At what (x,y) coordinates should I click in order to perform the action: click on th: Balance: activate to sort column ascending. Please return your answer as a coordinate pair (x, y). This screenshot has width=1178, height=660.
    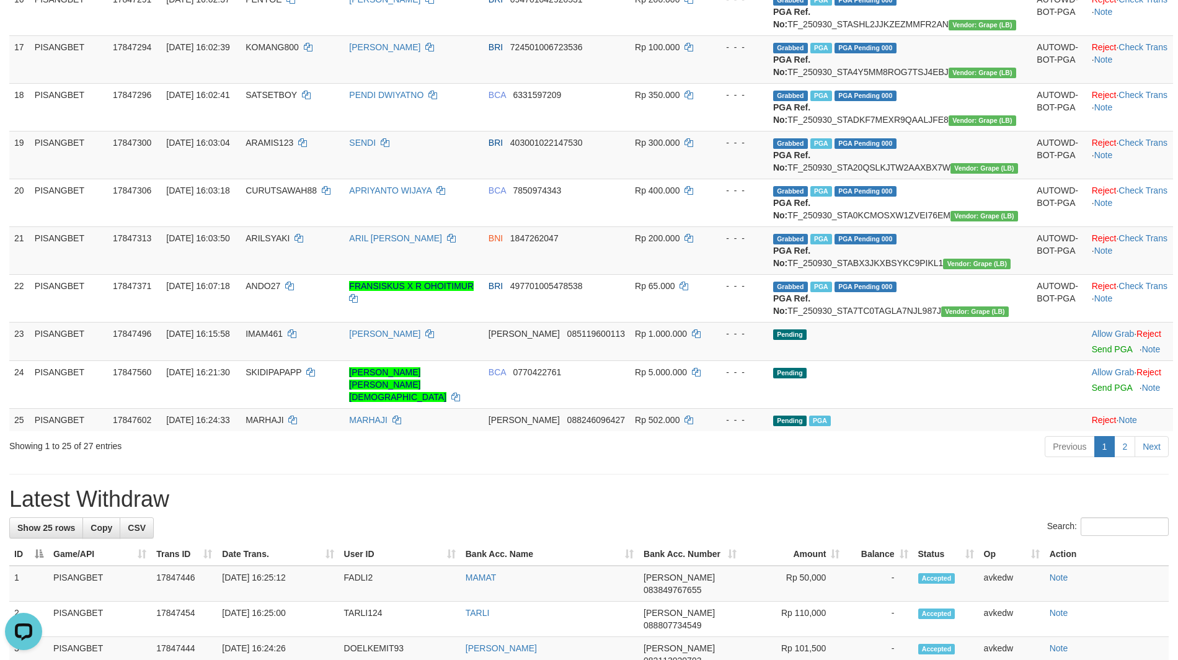
    Looking at the image, I should click on (879, 554).